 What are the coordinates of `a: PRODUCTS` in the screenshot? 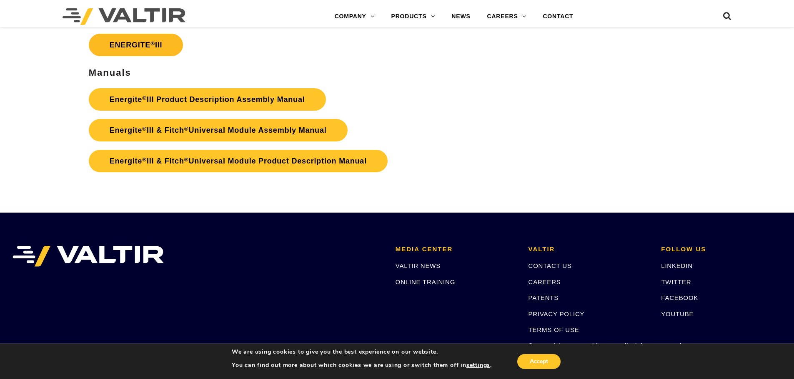 It's located at (413, 17).